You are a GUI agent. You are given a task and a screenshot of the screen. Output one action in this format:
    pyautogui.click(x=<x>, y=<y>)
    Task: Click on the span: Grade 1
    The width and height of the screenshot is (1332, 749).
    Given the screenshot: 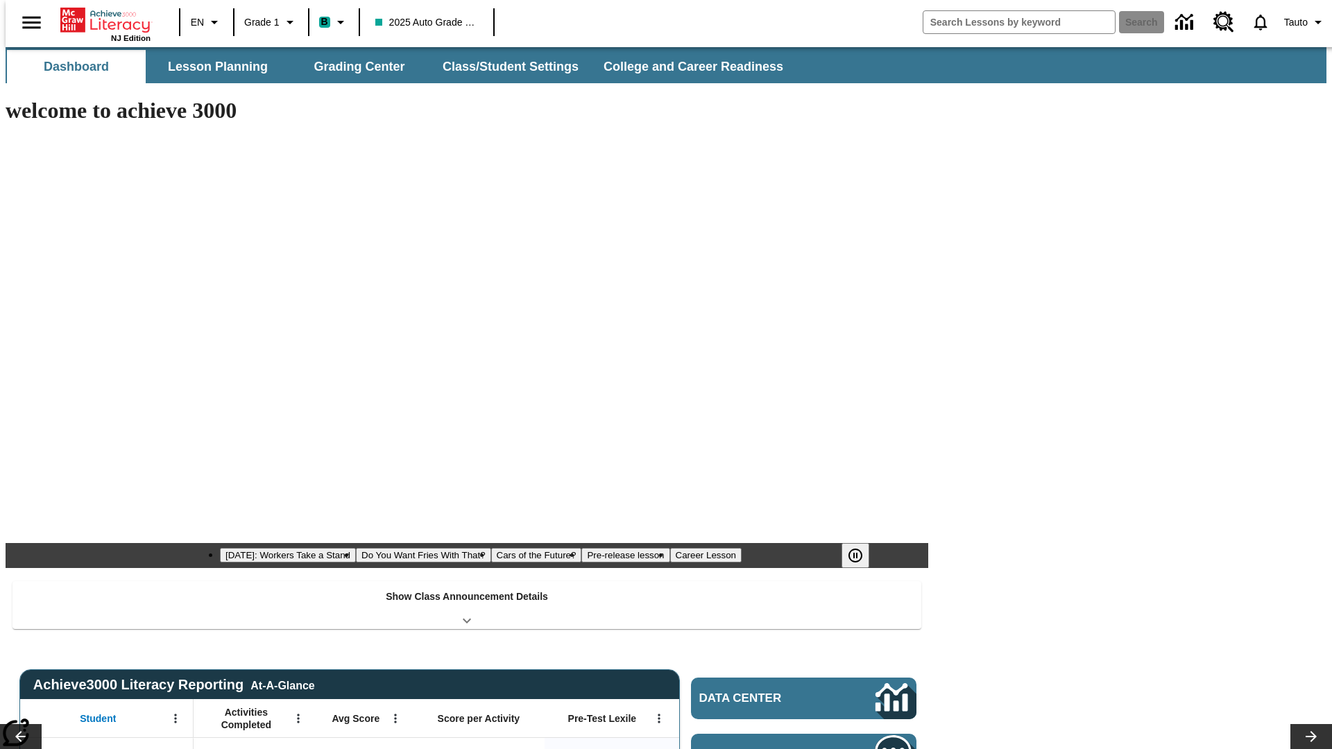 What is the action you would take?
    pyautogui.click(x=262, y=22)
    